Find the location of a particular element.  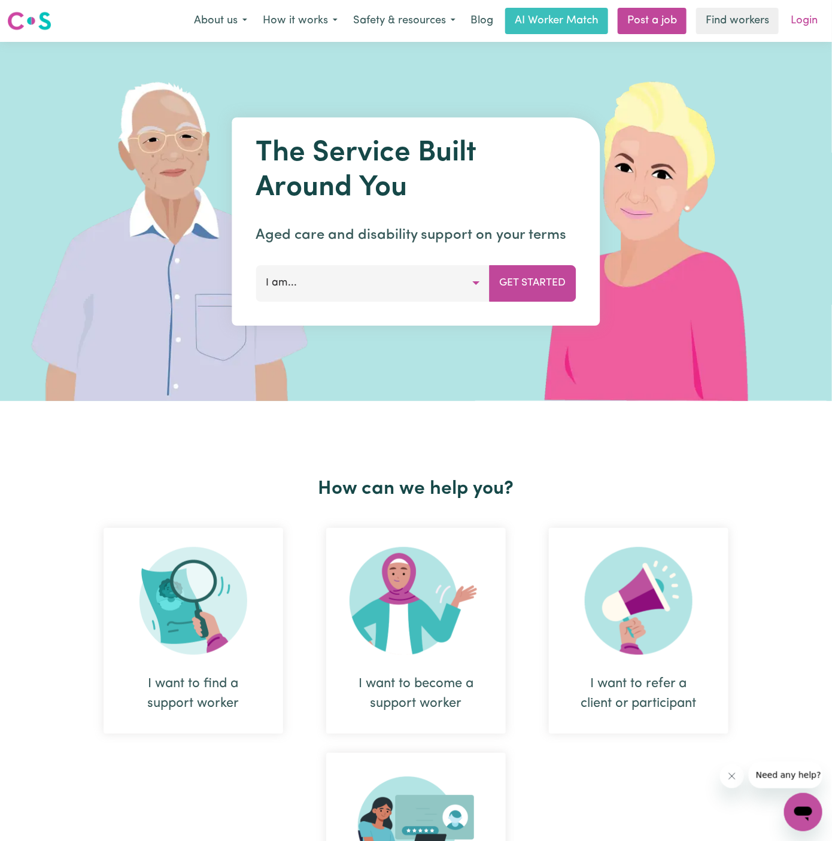

span: Need any help? is located at coordinates (40, 13).